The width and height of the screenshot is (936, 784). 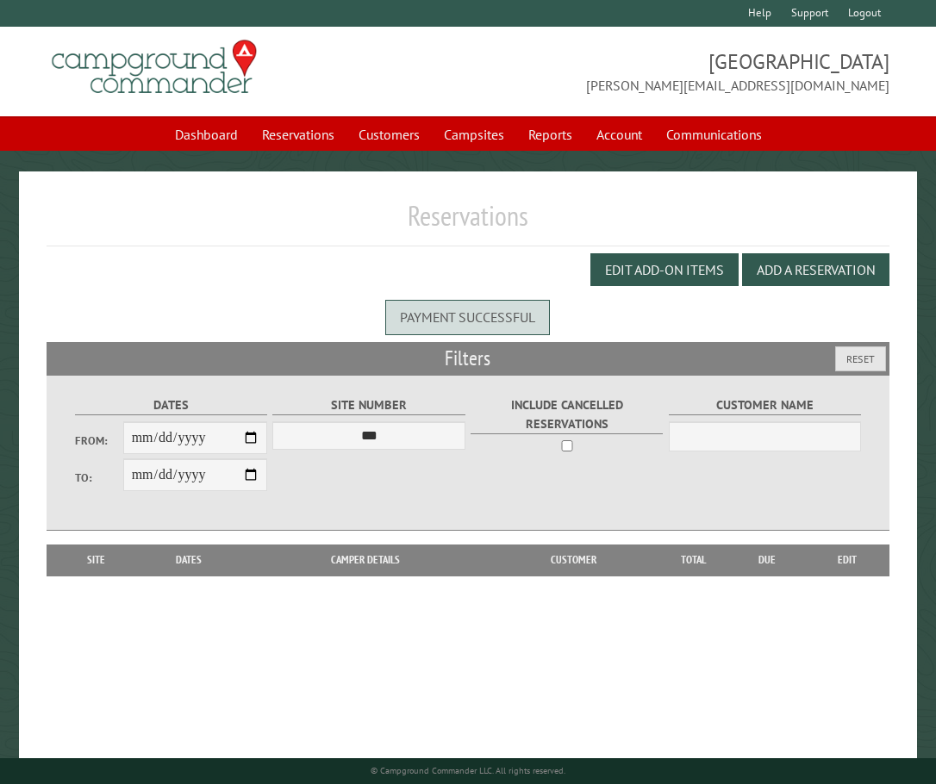 I want to click on label: Dates, so click(x=171, y=405).